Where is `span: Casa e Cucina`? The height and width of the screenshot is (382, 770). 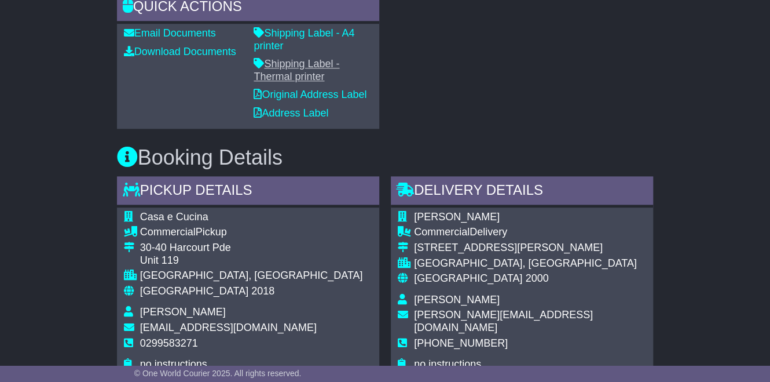
span: Casa e Cucina is located at coordinates (174, 217).